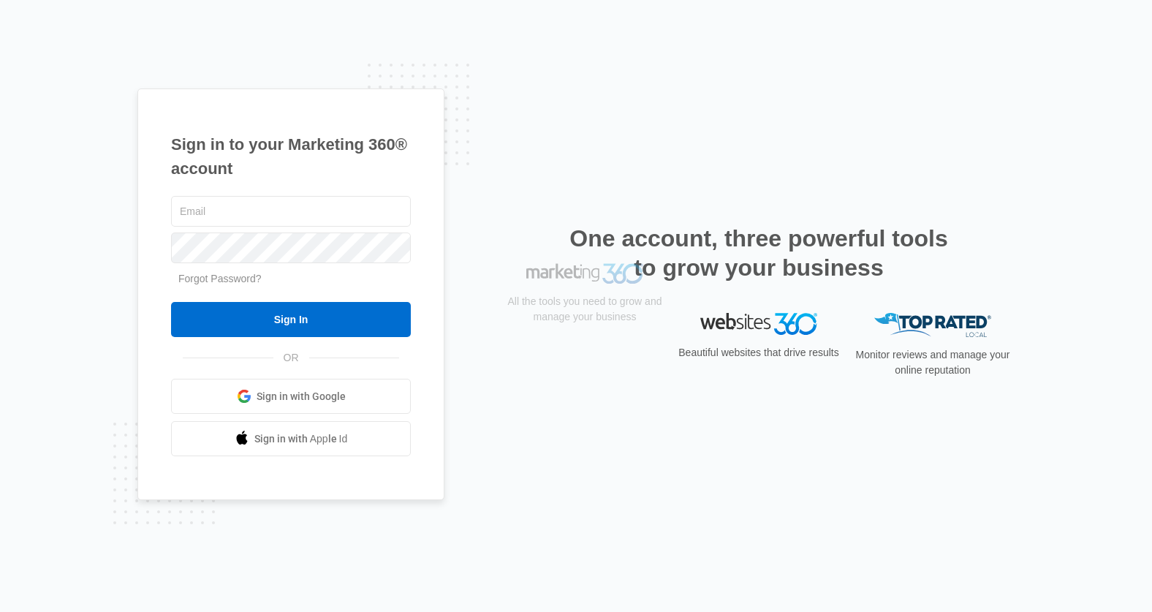  What do you see at coordinates (585, 359) in the screenshot?
I see `p: All the tools you need to grow and manage your business` at bounding box center [585, 359].